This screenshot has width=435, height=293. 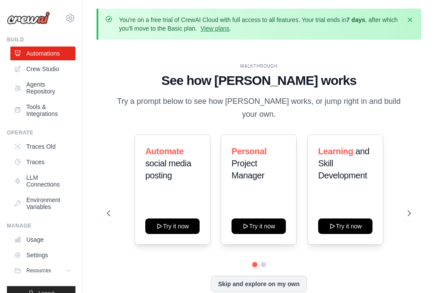 What do you see at coordinates (168, 170) in the screenshot?
I see `span: social media posting` at bounding box center [168, 170].